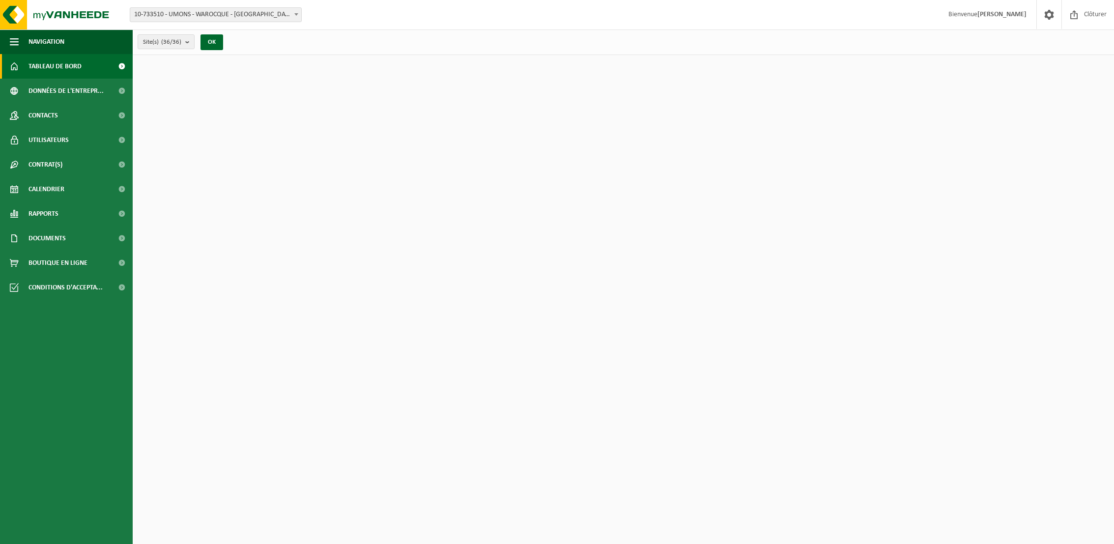 The width and height of the screenshot is (1114, 544). I want to click on button: OK, so click(212, 42).